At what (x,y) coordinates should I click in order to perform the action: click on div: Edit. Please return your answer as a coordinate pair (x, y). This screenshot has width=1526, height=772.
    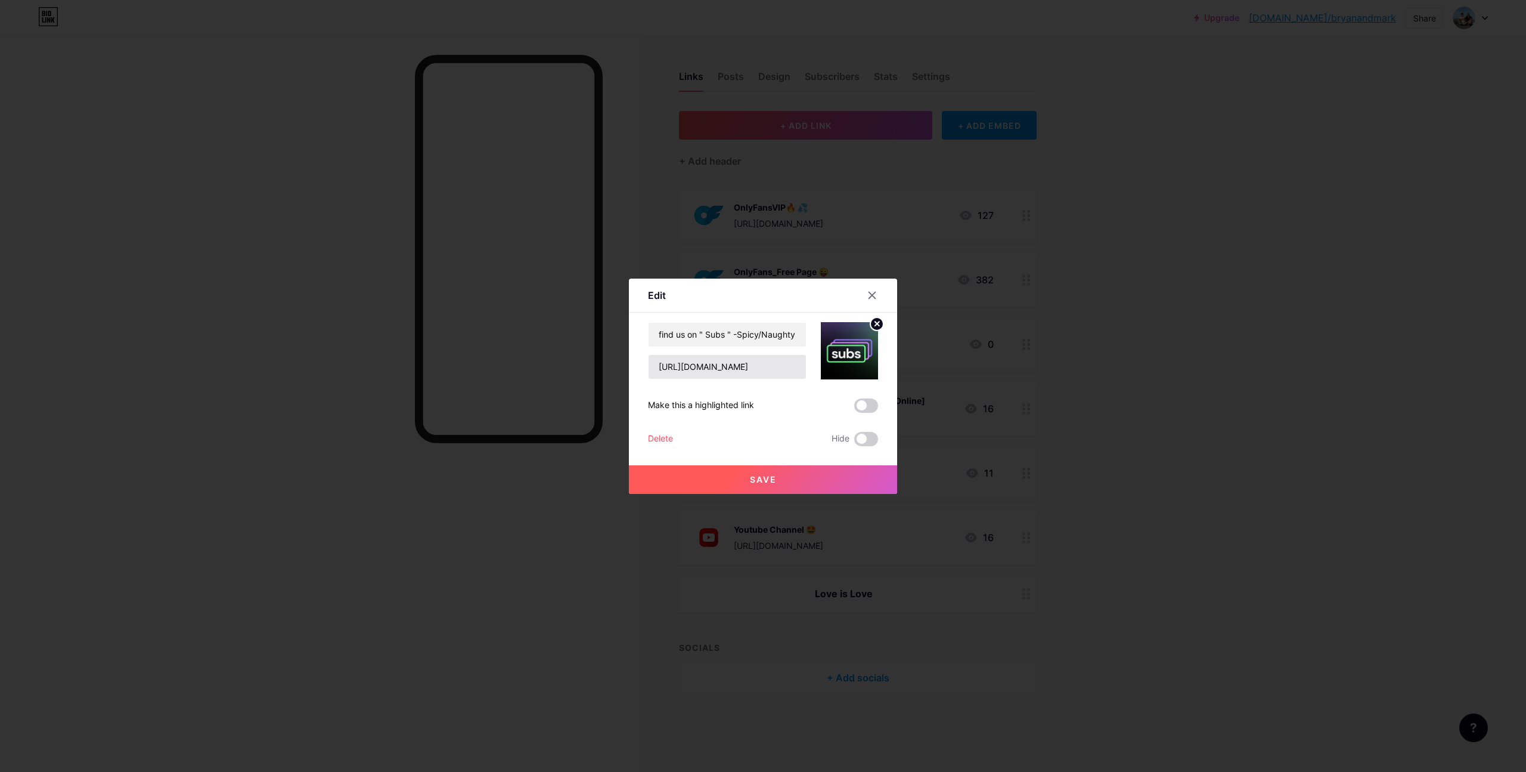
    Looking at the image, I should click on (657, 295).